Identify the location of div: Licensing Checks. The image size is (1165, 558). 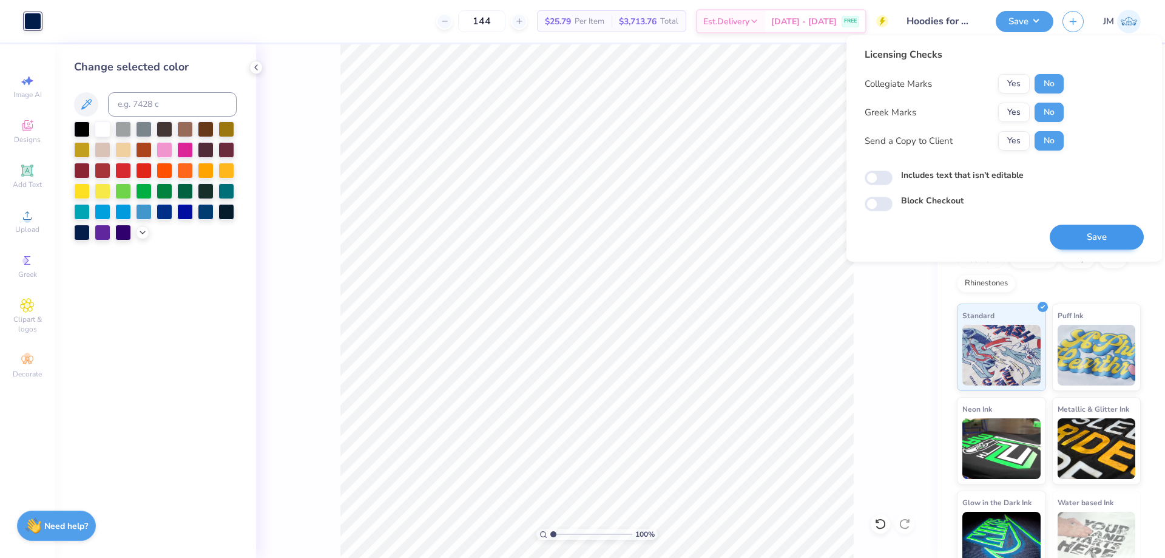
(964, 55).